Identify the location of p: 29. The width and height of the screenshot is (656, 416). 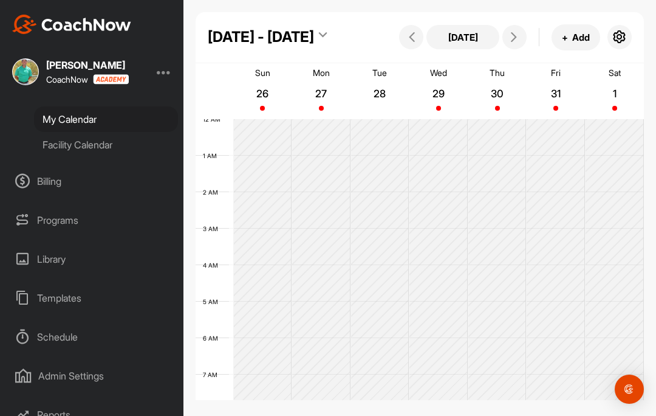
(439, 94).